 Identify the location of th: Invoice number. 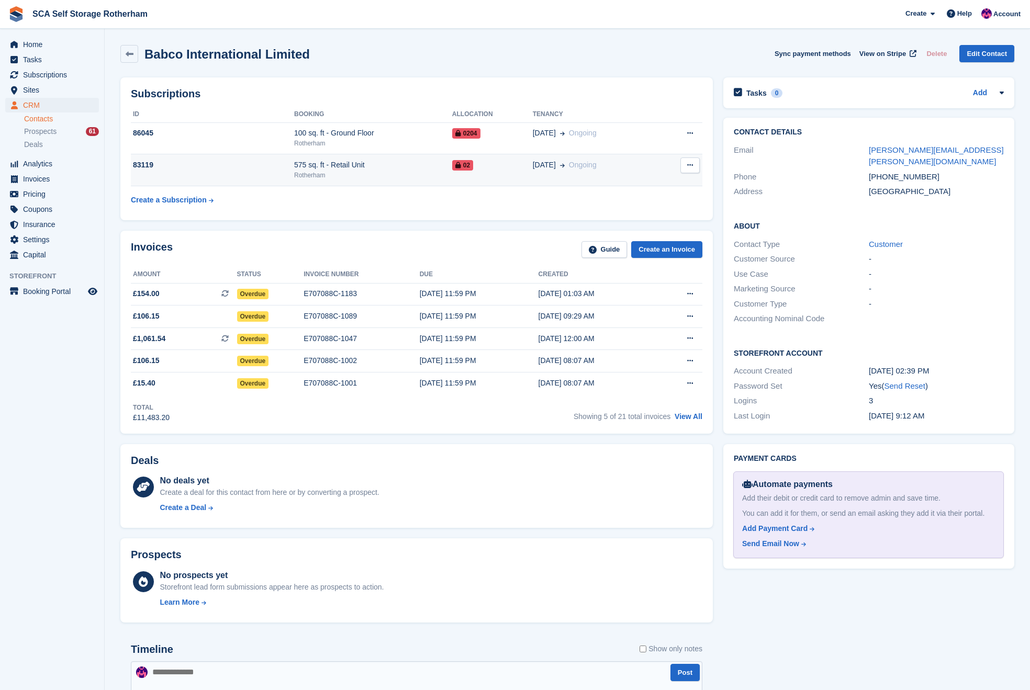
(362, 275).